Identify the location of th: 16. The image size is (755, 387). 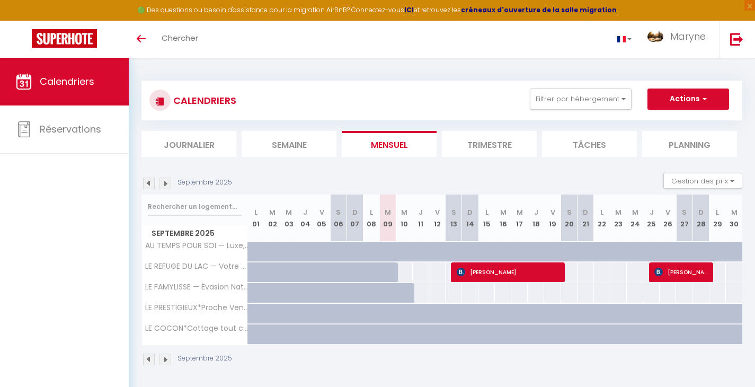
(502, 218).